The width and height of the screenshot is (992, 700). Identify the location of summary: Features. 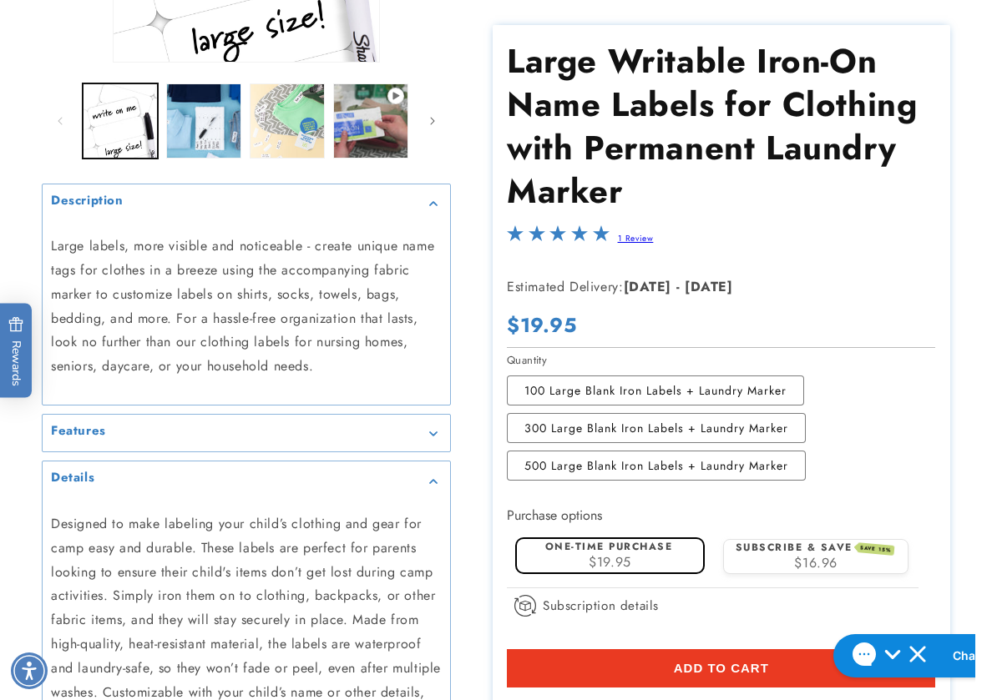
(246, 433).